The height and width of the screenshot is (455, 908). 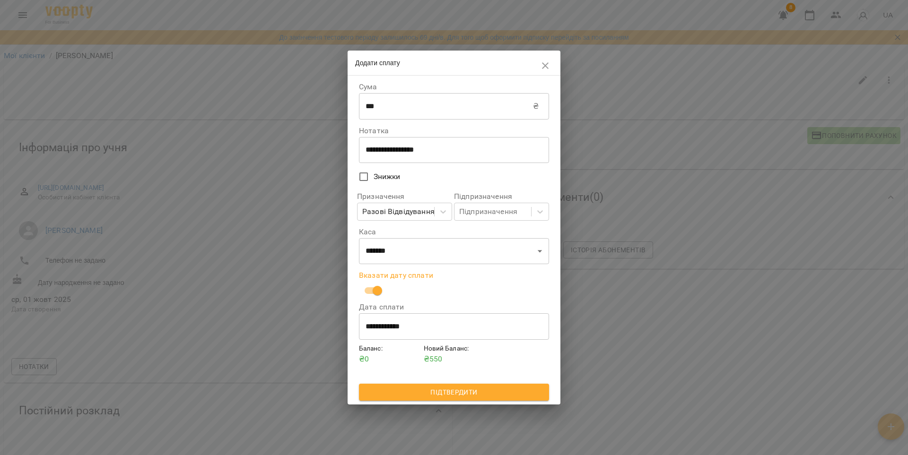 I want to click on div: Разові Відвідування, so click(x=398, y=212).